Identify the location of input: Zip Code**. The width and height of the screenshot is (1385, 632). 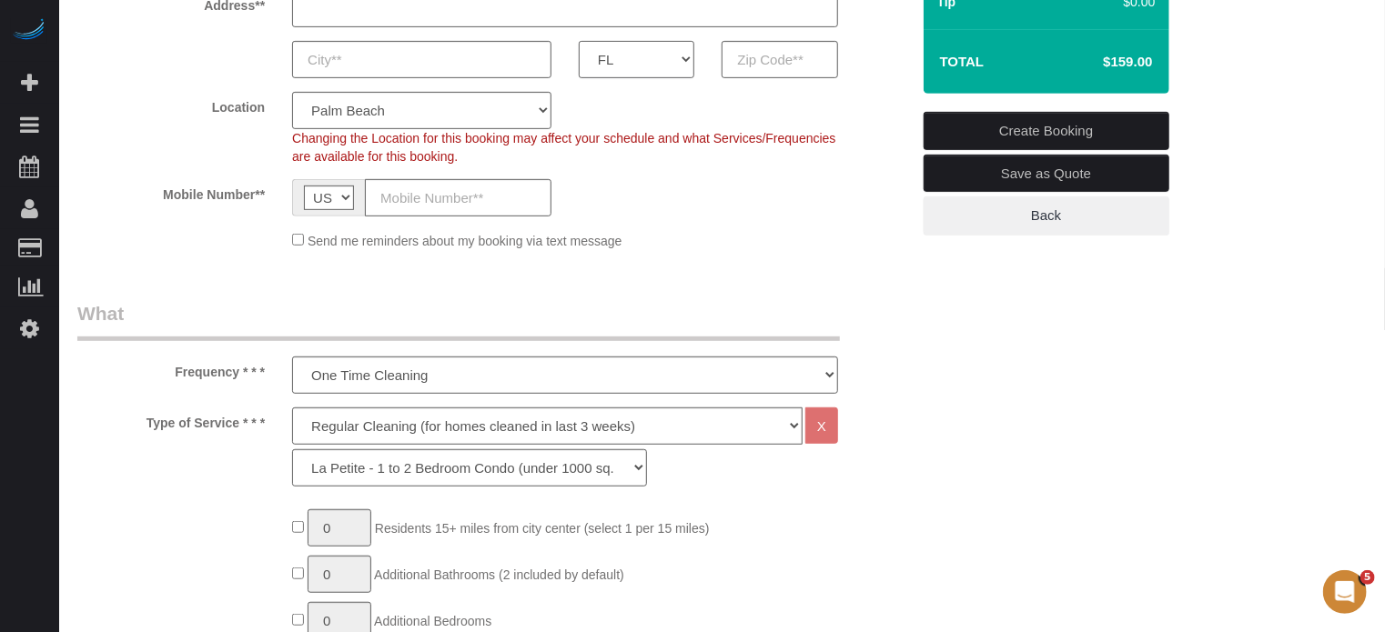
(779, 59).